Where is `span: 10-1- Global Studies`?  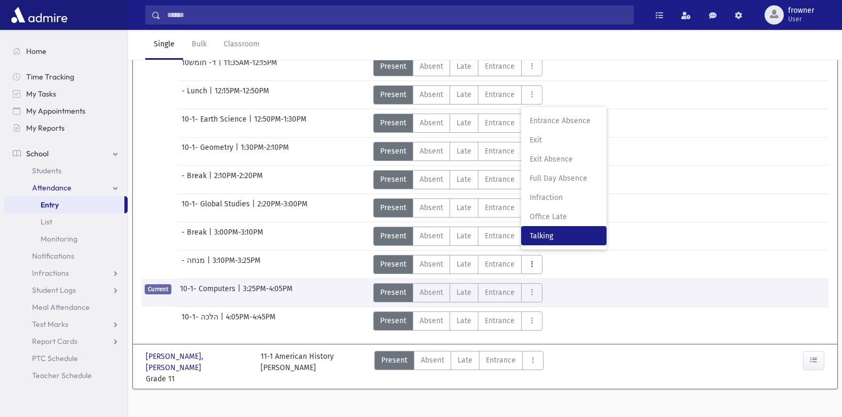
span: 10-1- Global Studies is located at coordinates (217, 208).